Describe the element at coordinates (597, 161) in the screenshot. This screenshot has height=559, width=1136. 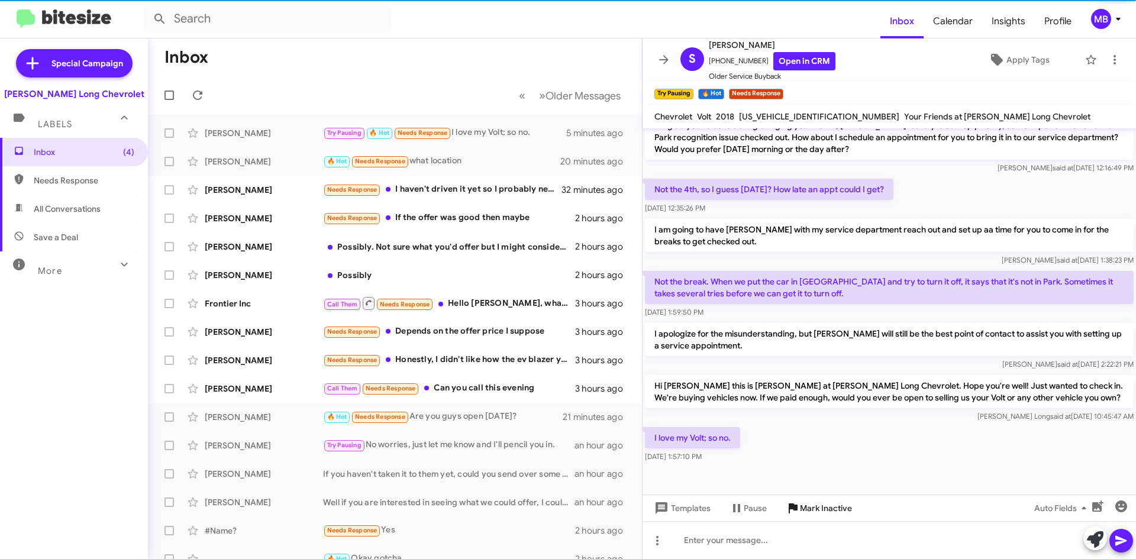
I see `div: 20 minutes ago` at that location.